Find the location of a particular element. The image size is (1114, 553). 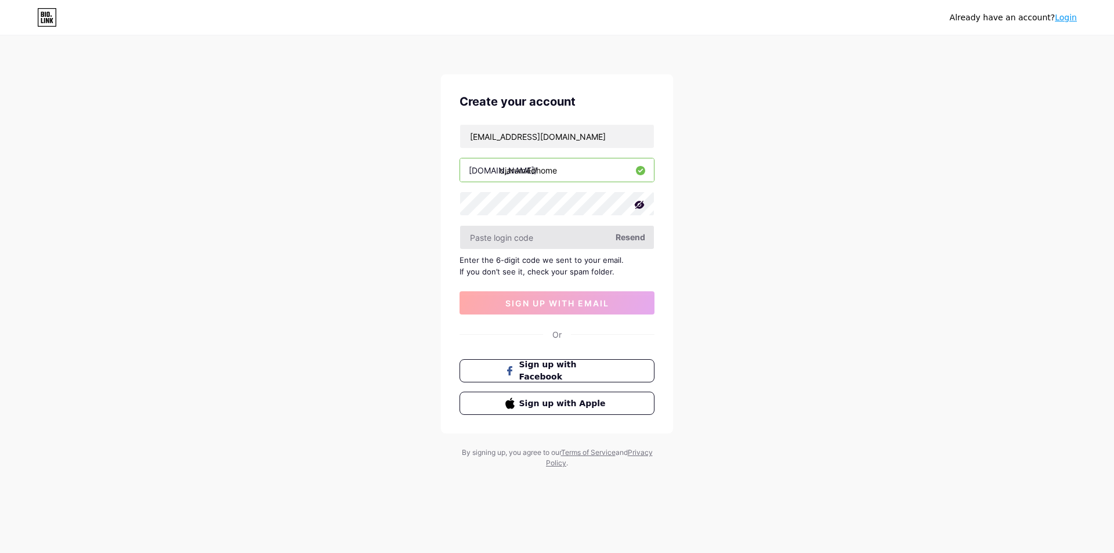

a: Sign up with Apple is located at coordinates (557, 403).